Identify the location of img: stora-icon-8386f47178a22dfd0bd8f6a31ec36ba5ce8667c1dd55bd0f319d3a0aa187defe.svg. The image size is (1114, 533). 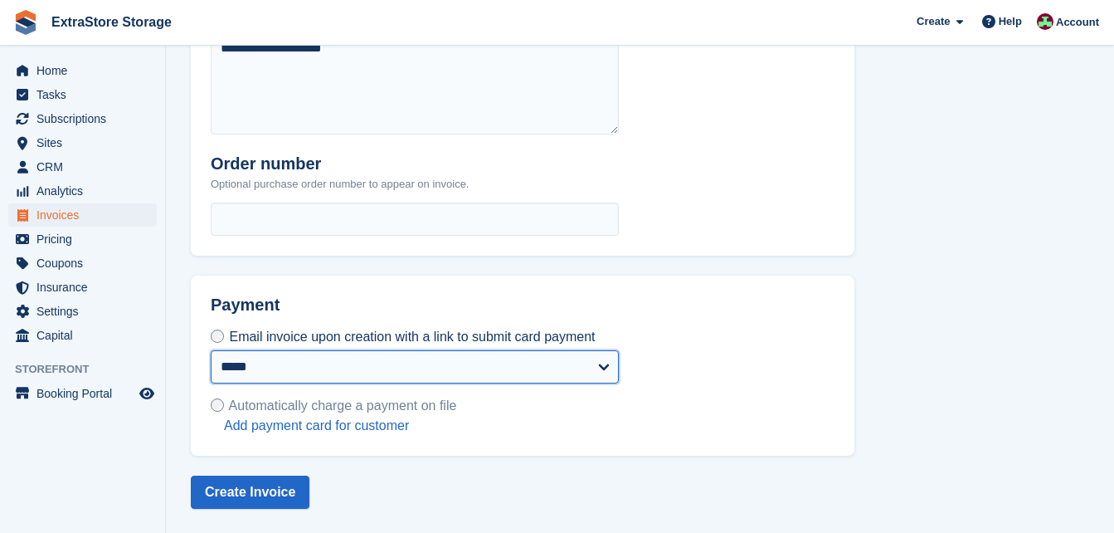
(26, 22).